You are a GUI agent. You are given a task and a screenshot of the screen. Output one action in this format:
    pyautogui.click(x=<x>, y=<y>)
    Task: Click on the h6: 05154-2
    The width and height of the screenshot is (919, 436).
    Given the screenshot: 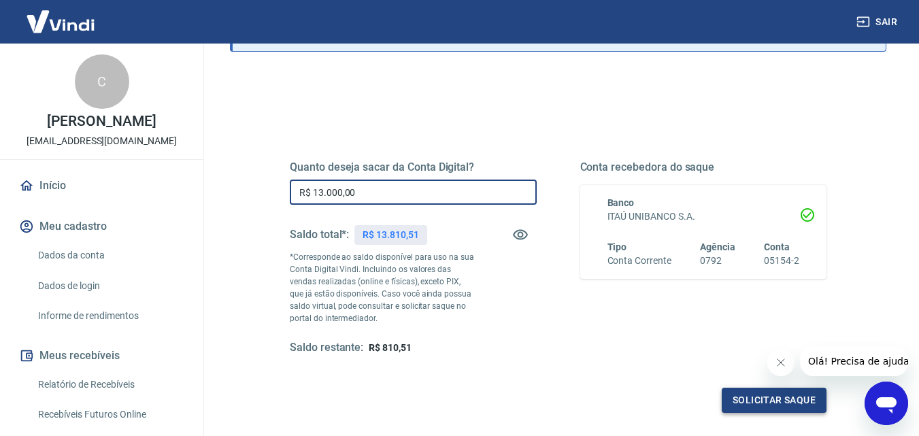 What is the action you would take?
    pyautogui.click(x=782, y=261)
    